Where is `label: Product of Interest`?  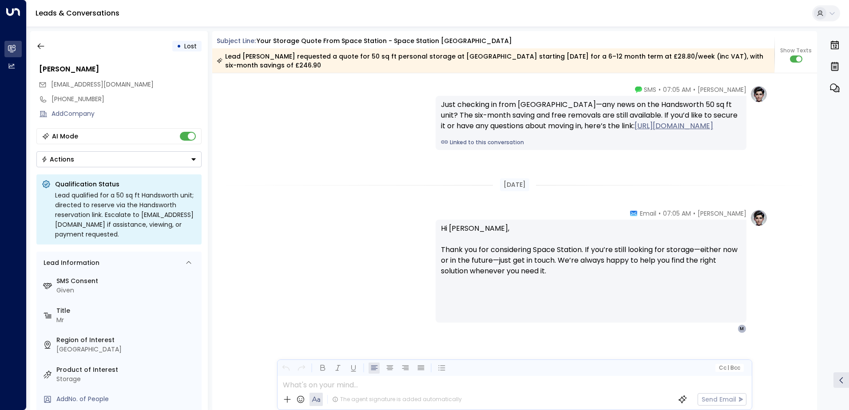 label: Product of Interest is located at coordinates (127, 370).